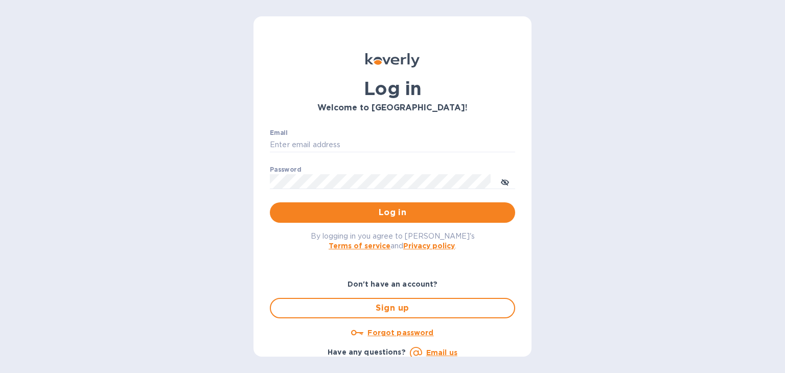  I want to click on span: Sign up, so click(392, 308).